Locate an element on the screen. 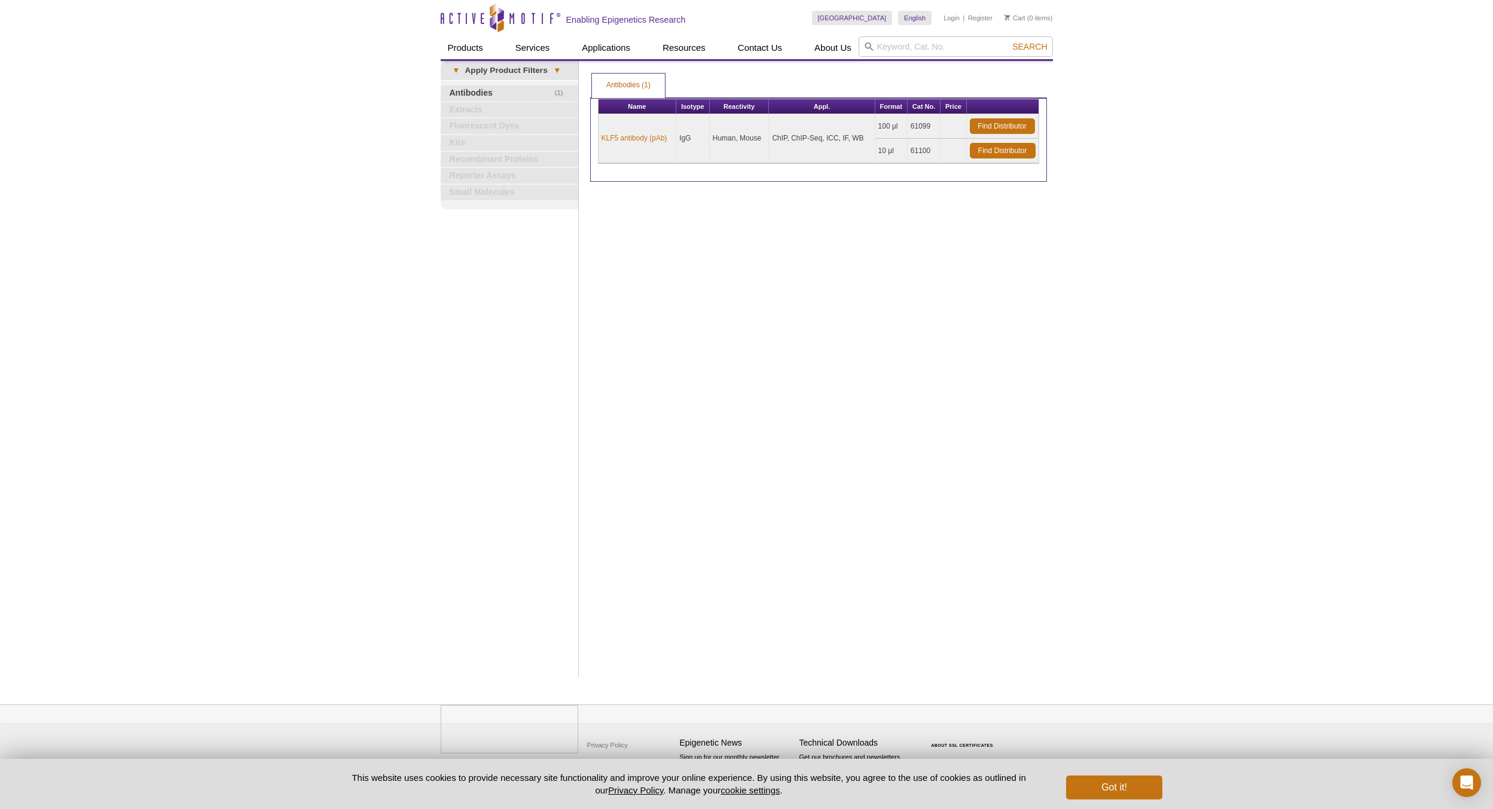 The image size is (1493, 809). h4: Epigenetic News is located at coordinates (736, 742).